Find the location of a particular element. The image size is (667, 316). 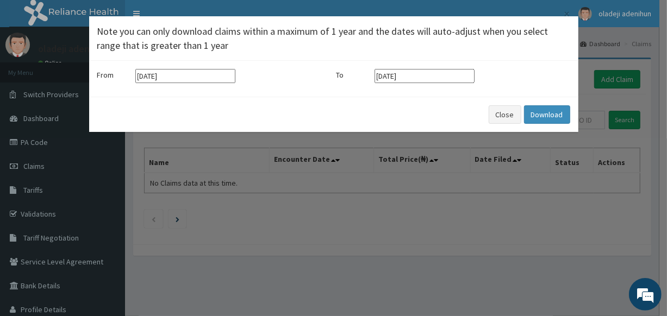

label: From is located at coordinates (114, 75).